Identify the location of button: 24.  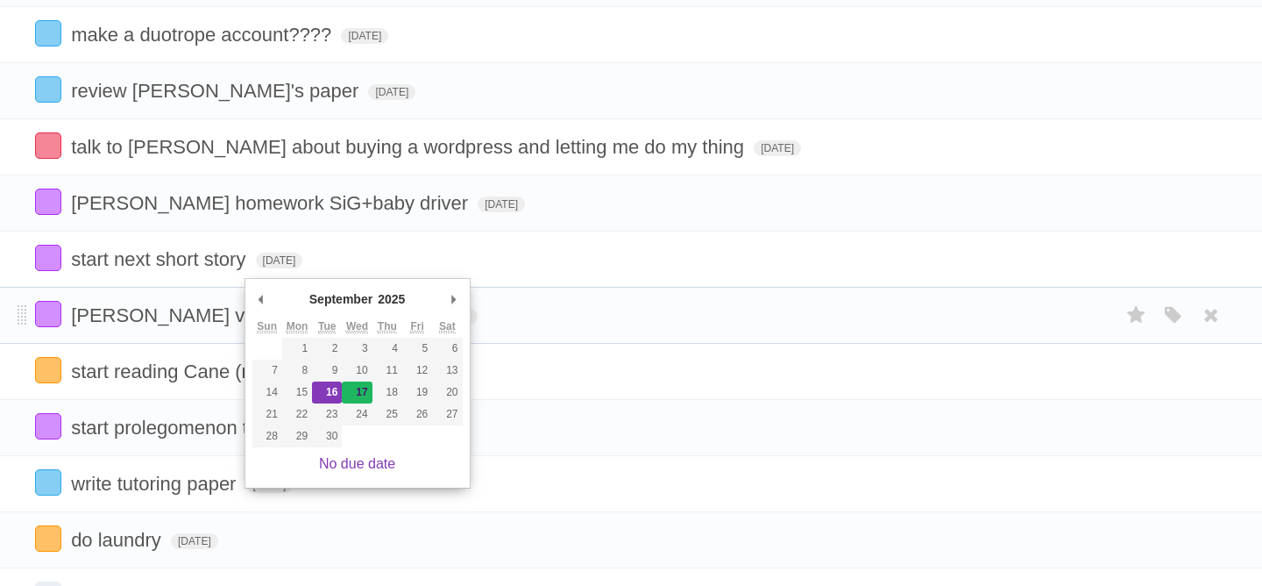
(357, 414).